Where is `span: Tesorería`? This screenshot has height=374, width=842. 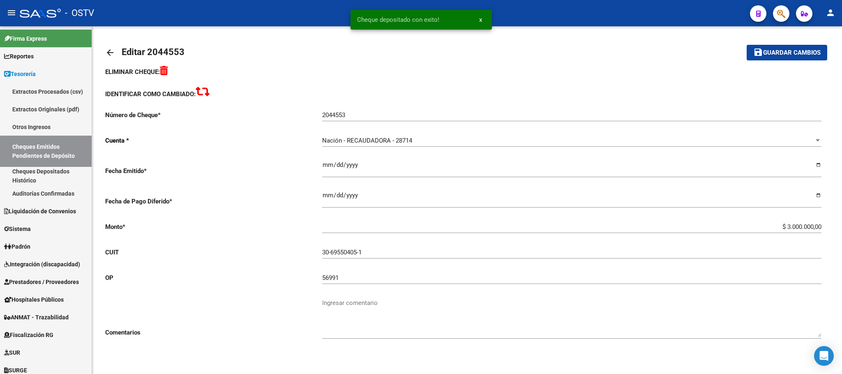 span: Tesorería is located at coordinates (20, 74).